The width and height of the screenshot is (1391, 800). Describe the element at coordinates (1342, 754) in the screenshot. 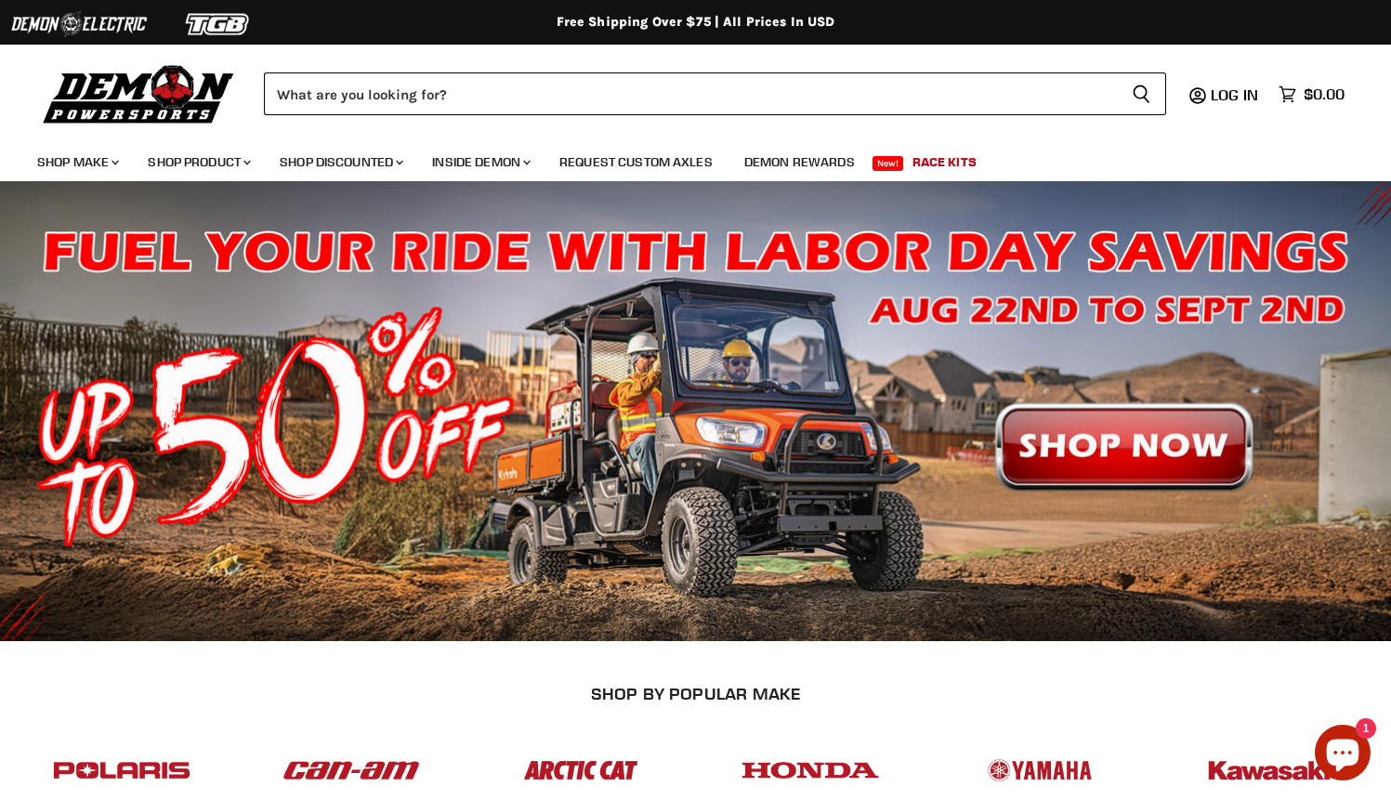

I see `inbox-online-store-chat: Shopify online store chat` at that location.